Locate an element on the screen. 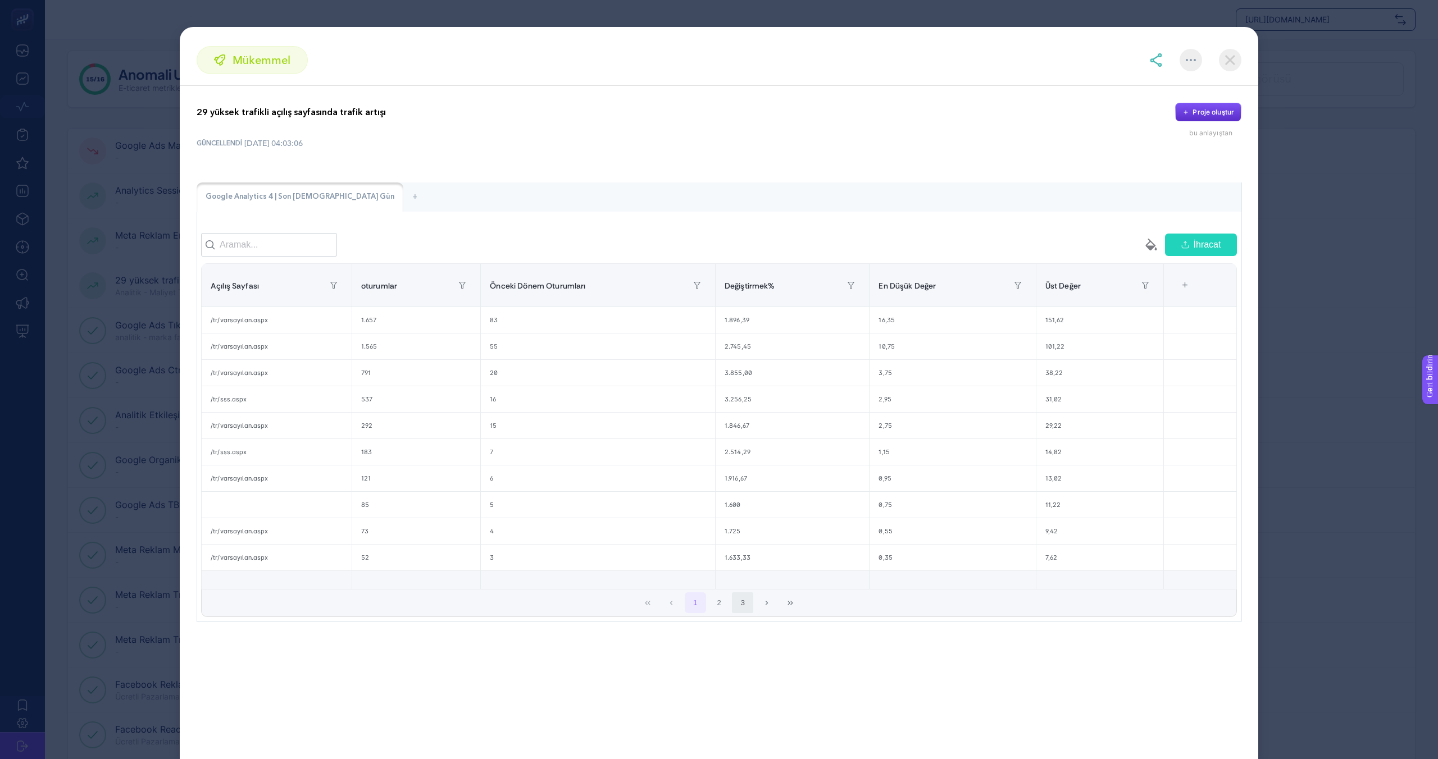  font: 1.846,67 is located at coordinates (737, 426).